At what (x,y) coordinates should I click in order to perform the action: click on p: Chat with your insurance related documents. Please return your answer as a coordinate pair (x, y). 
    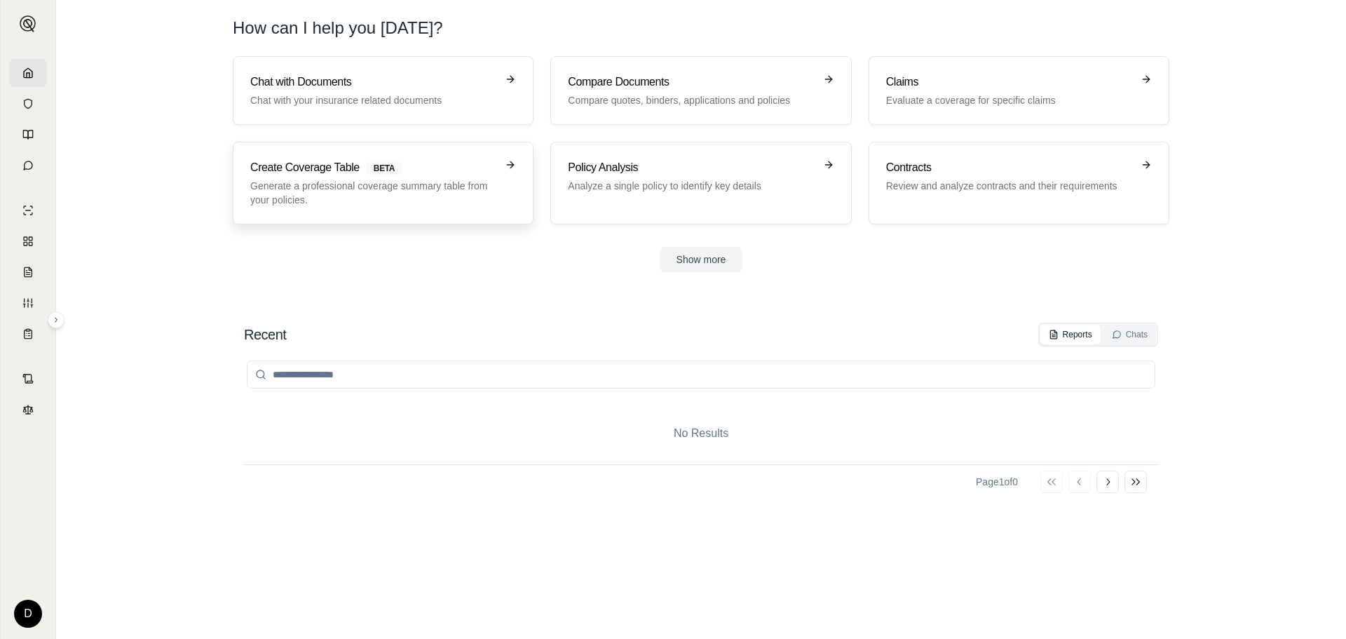
    Looking at the image, I should click on (373, 100).